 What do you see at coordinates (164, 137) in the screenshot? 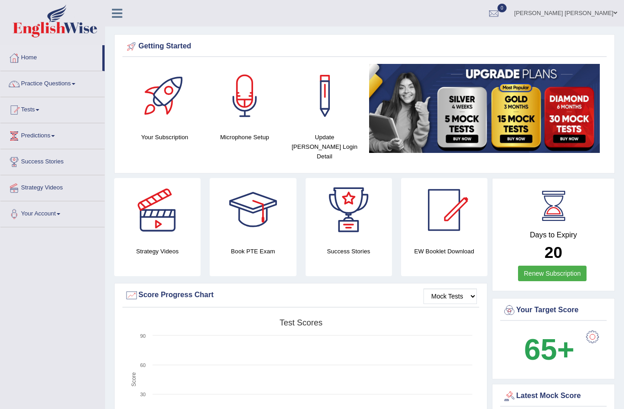
I see `h4: Your Subscription` at bounding box center [164, 137].